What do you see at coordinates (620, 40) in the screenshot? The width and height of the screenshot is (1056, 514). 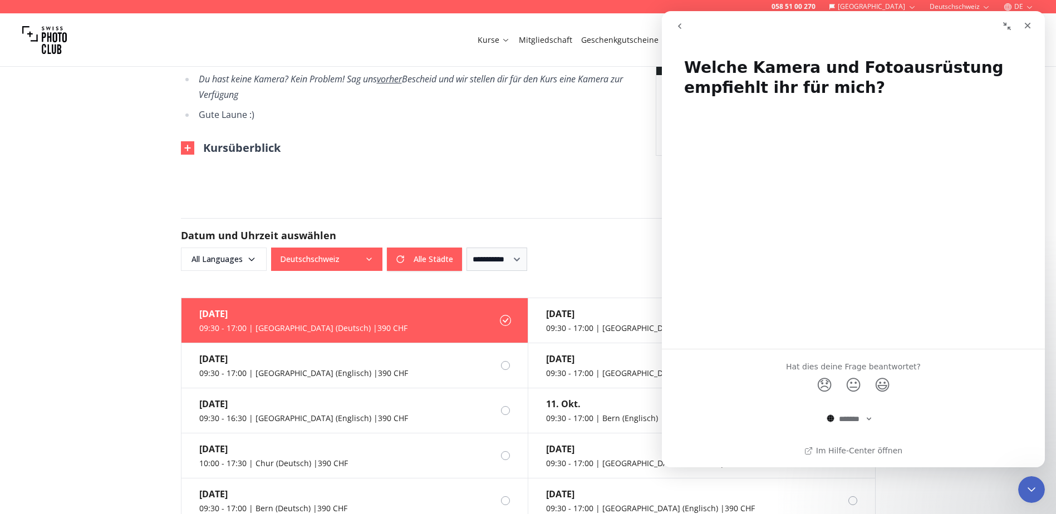 I see `button: Geschenkgutscheine` at bounding box center [620, 40].